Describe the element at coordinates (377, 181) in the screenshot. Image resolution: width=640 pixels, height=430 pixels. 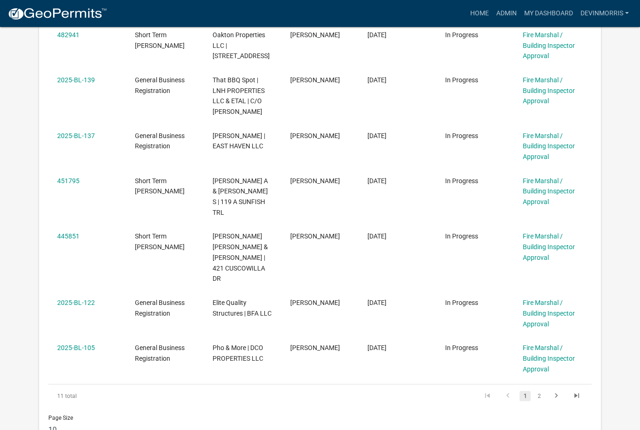
I see `span: 07/18/2025` at that location.